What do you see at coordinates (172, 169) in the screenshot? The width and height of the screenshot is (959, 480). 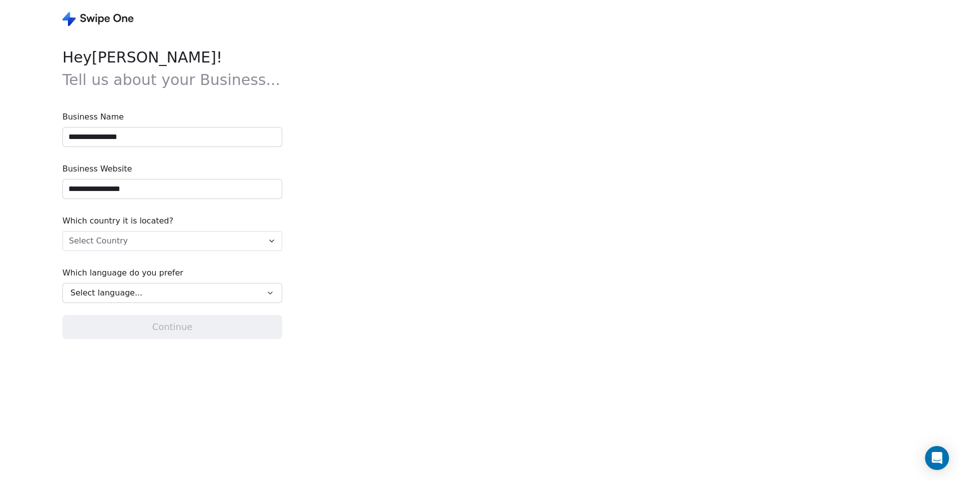 I see `span: Business Website` at bounding box center [172, 169].